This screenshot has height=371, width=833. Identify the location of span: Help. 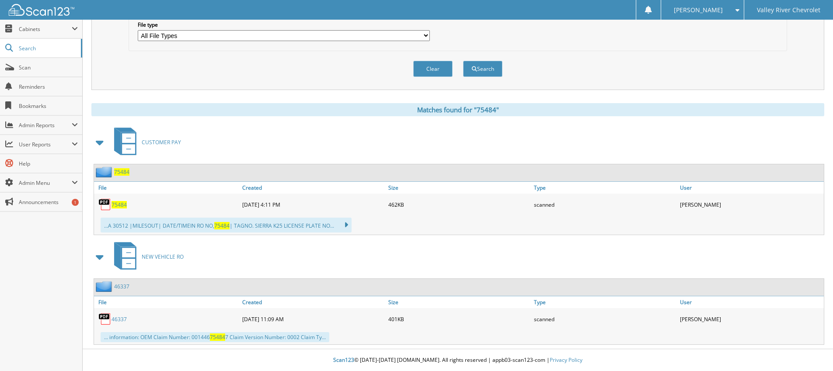
(48, 163).